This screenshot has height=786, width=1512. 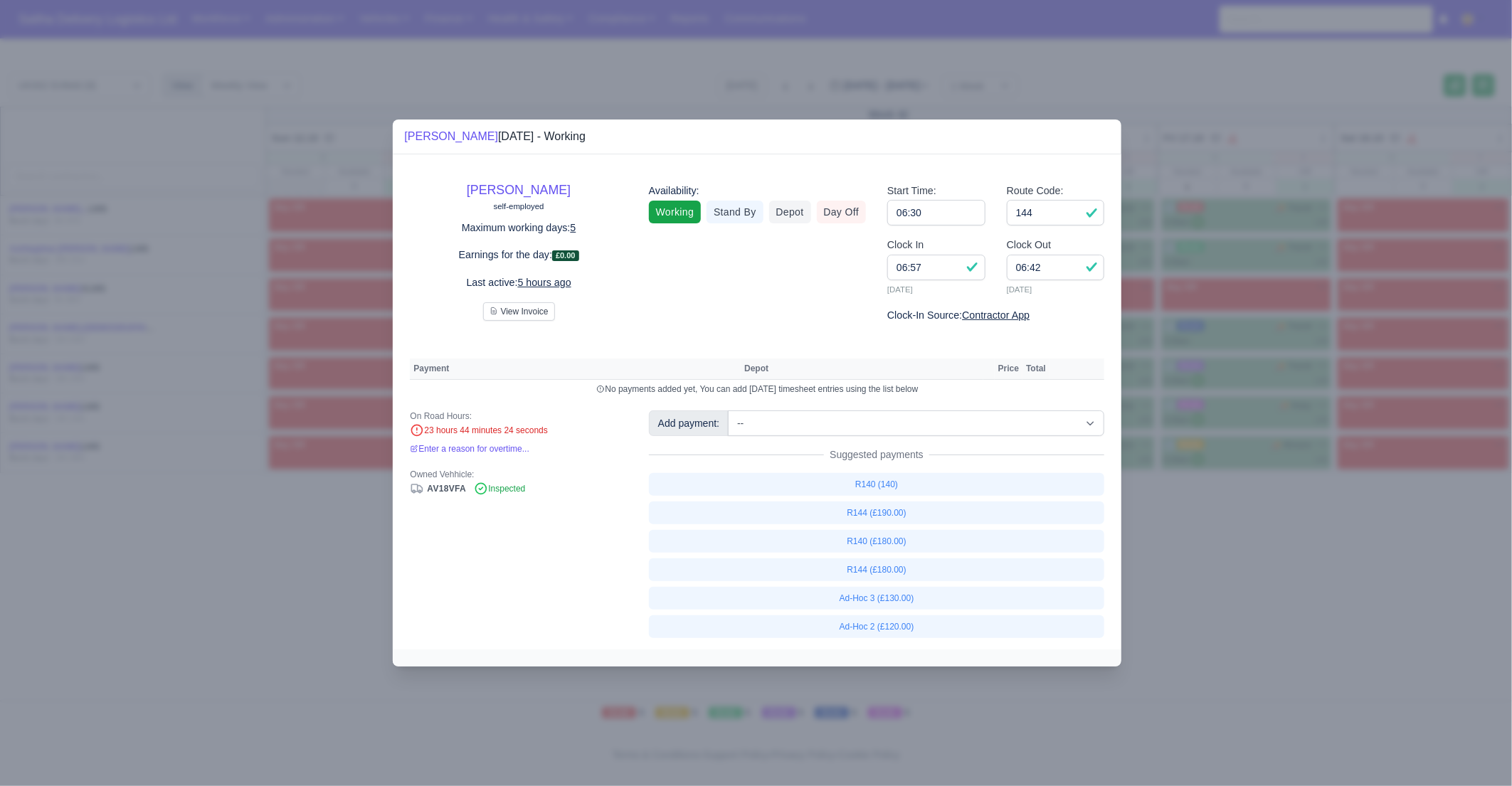 What do you see at coordinates (756, 190) in the screenshot?
I see `div: Availability:` at bounding box center [756, 190].